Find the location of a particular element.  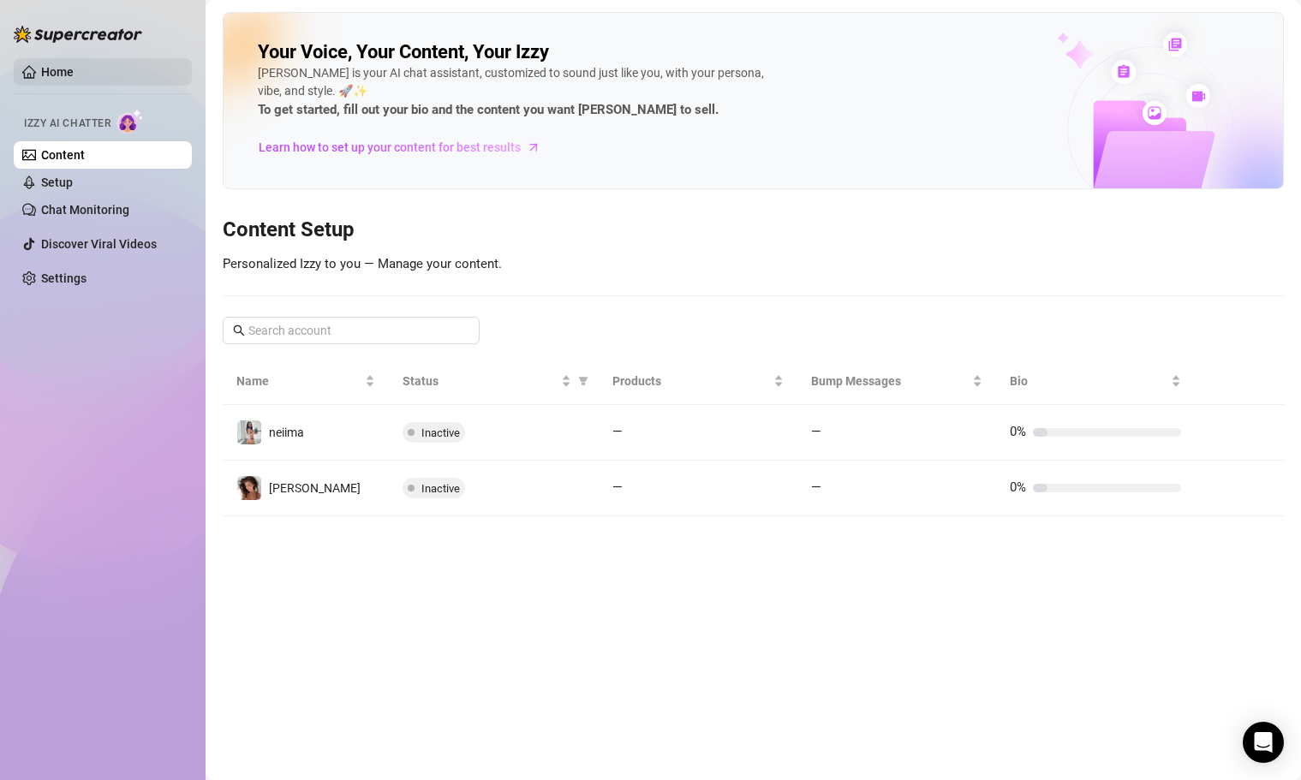

th: Name is located at coordinates (306, 381).